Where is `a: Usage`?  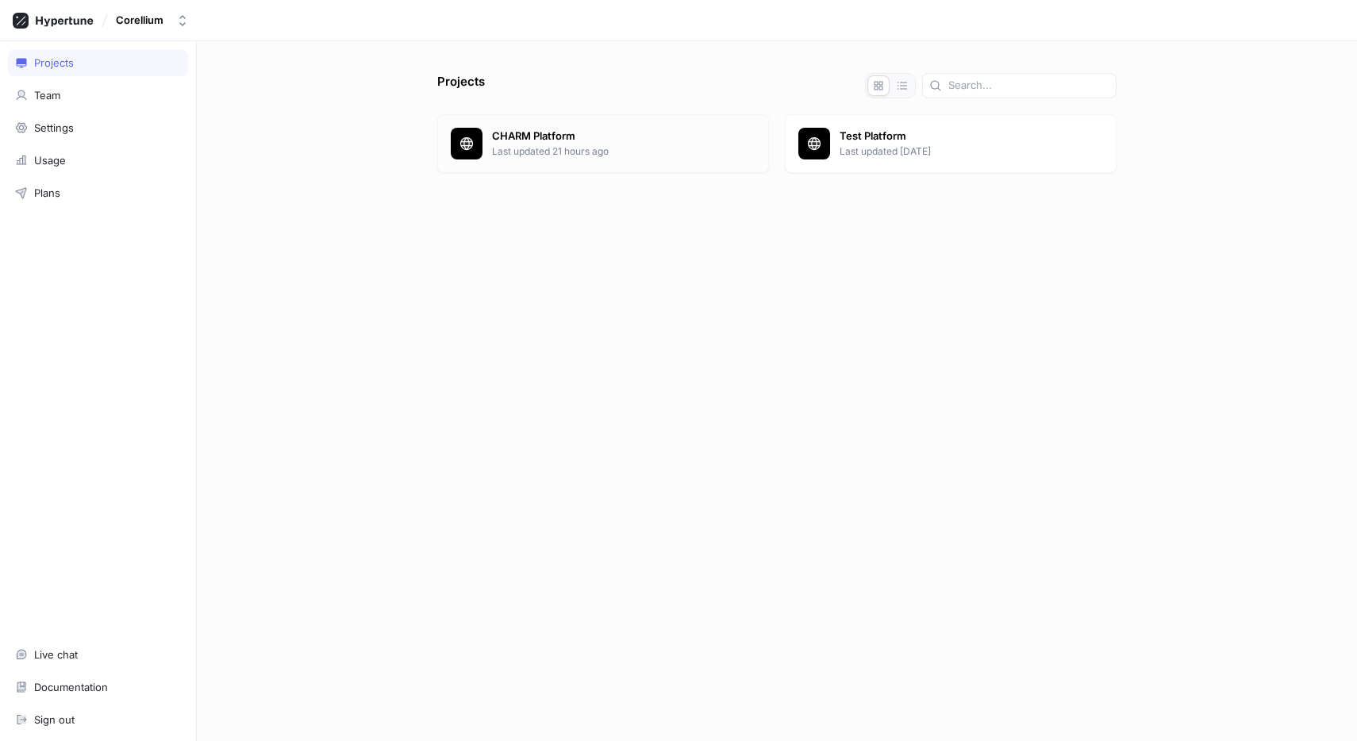
a: Usage is located at coordinates (98, 160).